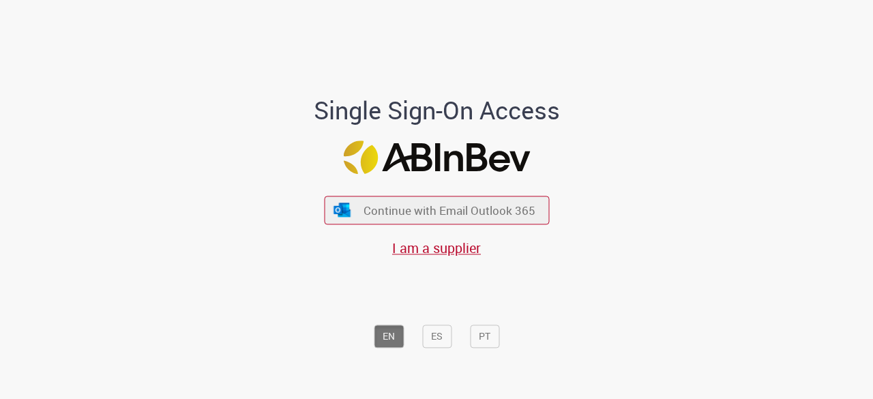 Image resolution: width=873 pixels, height=399 pixels. I want to click on img: ícone Azure/Microsoft 360, so click(342, 209).